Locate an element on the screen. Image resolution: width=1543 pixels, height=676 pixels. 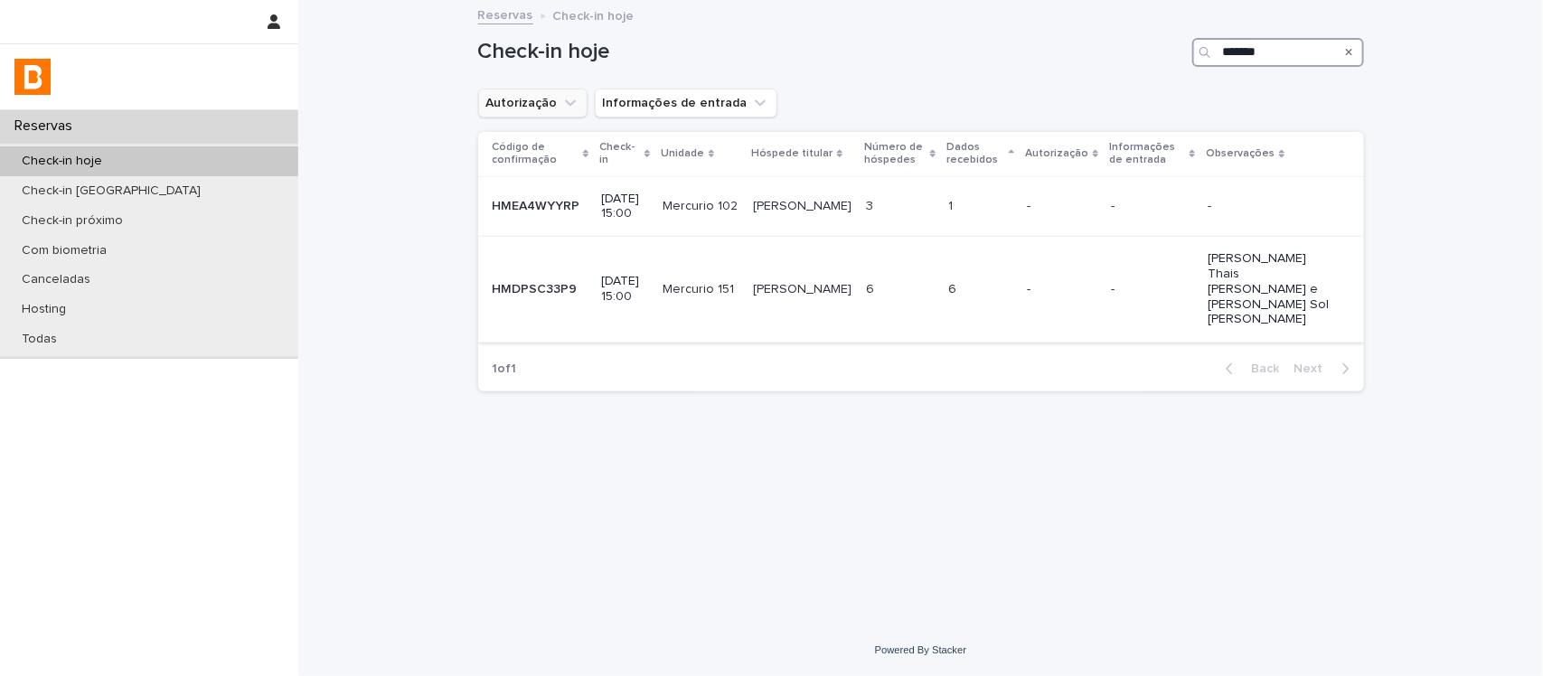
p: Autorização is located at coordinates (1057, 154).